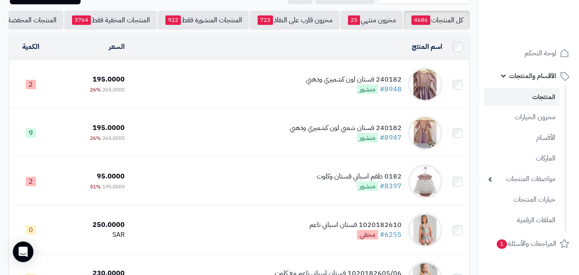 Image resolution: width=579 pixels, height=275 pixels. Describe the element at coordinates (390, 138) in the screenshot. I see `a: #8947` at that location.